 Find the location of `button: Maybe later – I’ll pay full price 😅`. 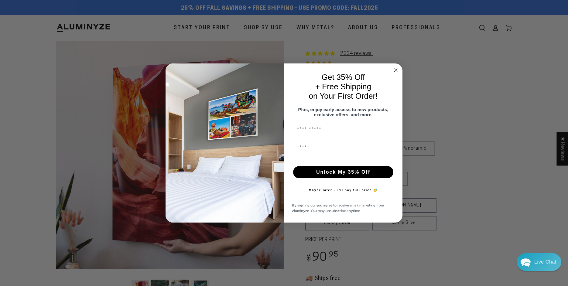

button: Maybe later – I’ll pay full price 😅 is located at coordinates (343, 190).